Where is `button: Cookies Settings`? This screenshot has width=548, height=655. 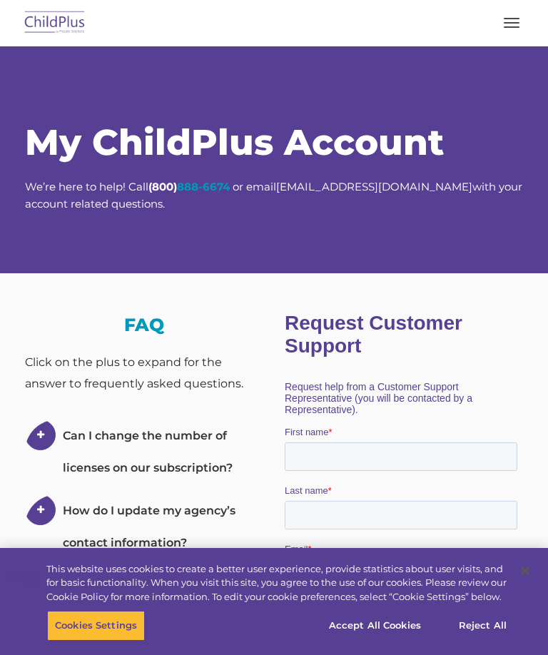
button: Cookies Settings is located at coordinates (96, 625).